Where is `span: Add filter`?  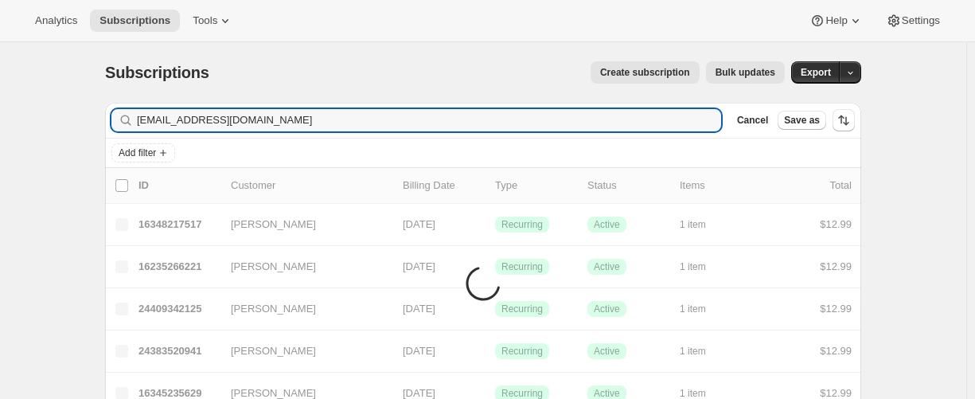 span: Add filter is located at coordinates (137, 153).